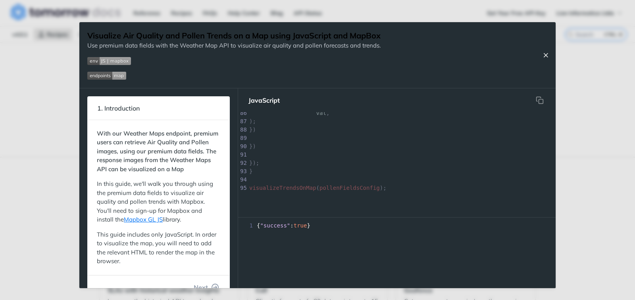 Image resolution: width=635 pixels, height=300 pixels. Describe the element at coordinates (158, 248) in the screenshot. I see `p: This guide includes only JavaScript. In order to visualize the map, you will need to add the rele...` at that location.